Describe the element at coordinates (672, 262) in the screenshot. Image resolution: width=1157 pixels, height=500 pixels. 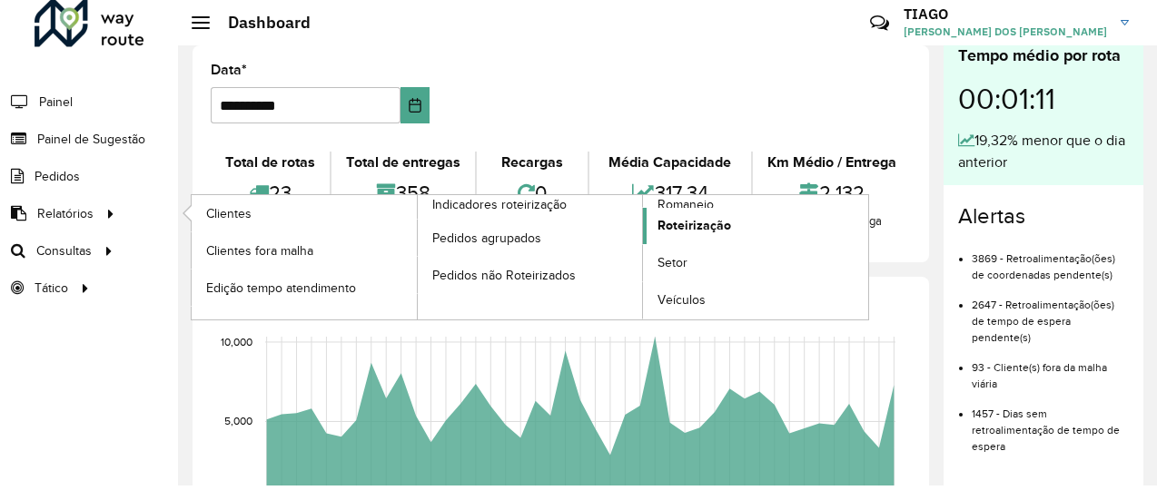
I see `span: Setor` at that location.